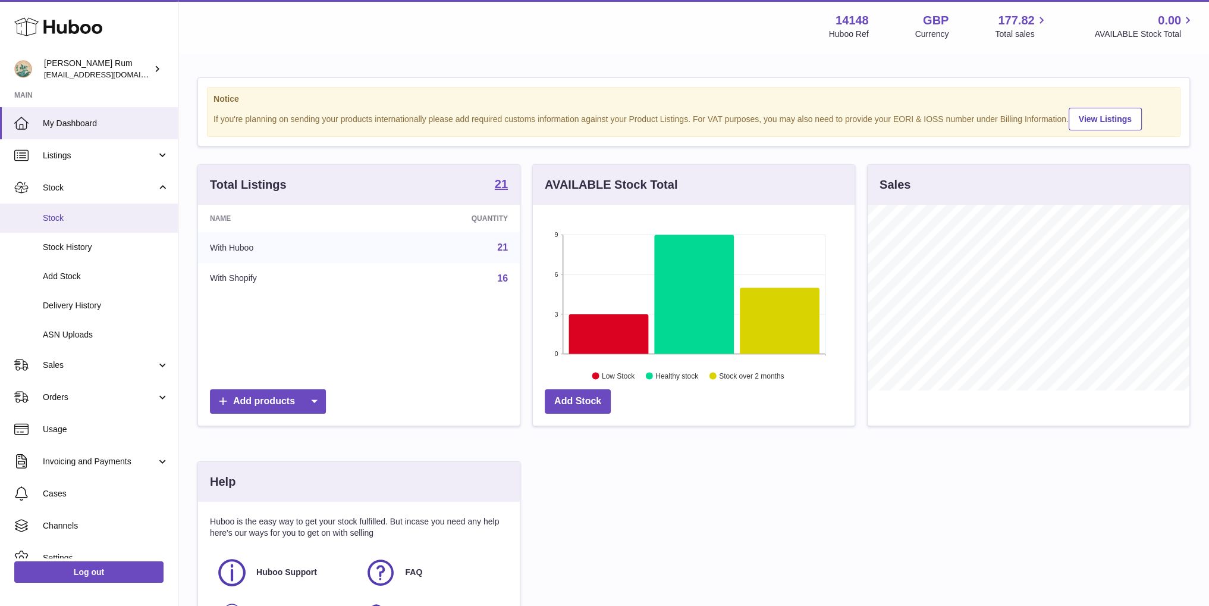 This screenshot has width=1209, height=606. I want to click on strong: 14148, so click(852, 20).